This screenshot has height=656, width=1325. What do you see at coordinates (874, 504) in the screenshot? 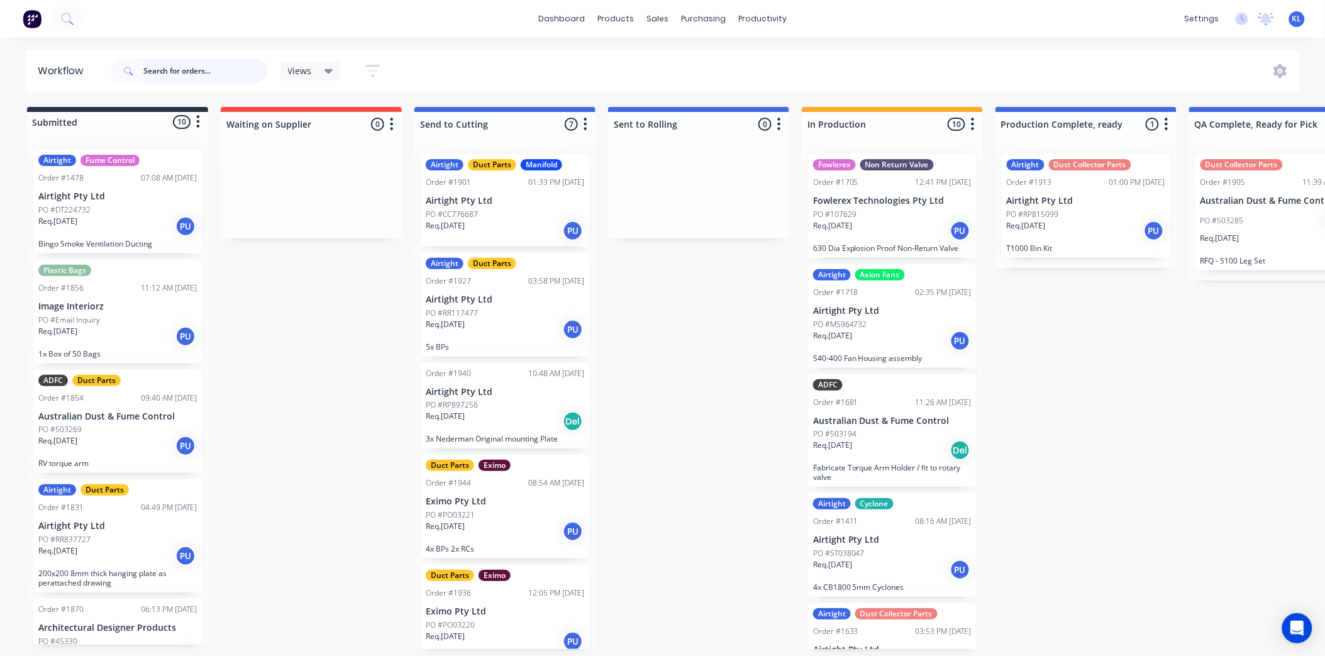
I see `div: Cyclone` at bounding box center [874, 504].